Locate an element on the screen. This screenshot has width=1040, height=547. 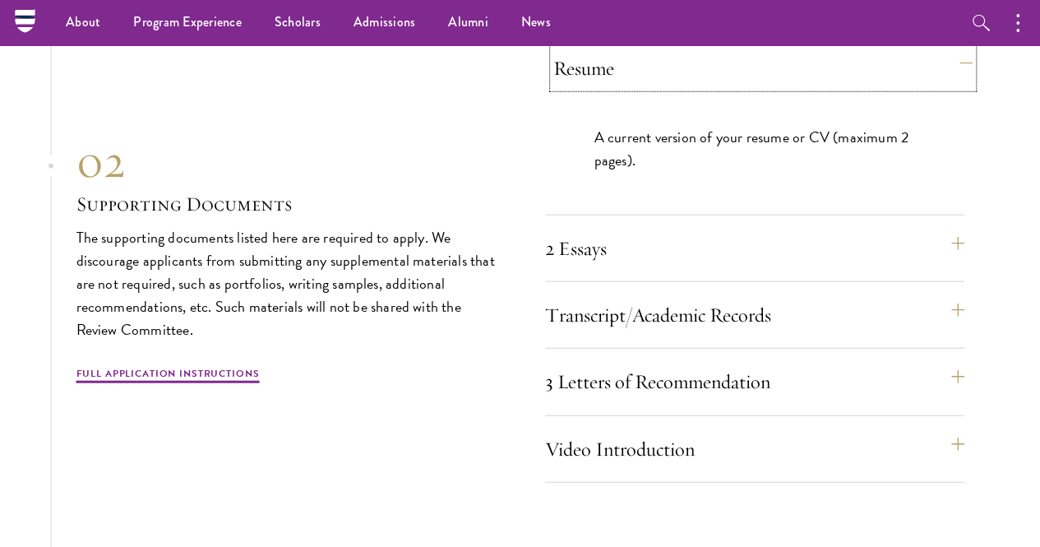
h3: Supporting Documents is located at coordinates (286, 204).